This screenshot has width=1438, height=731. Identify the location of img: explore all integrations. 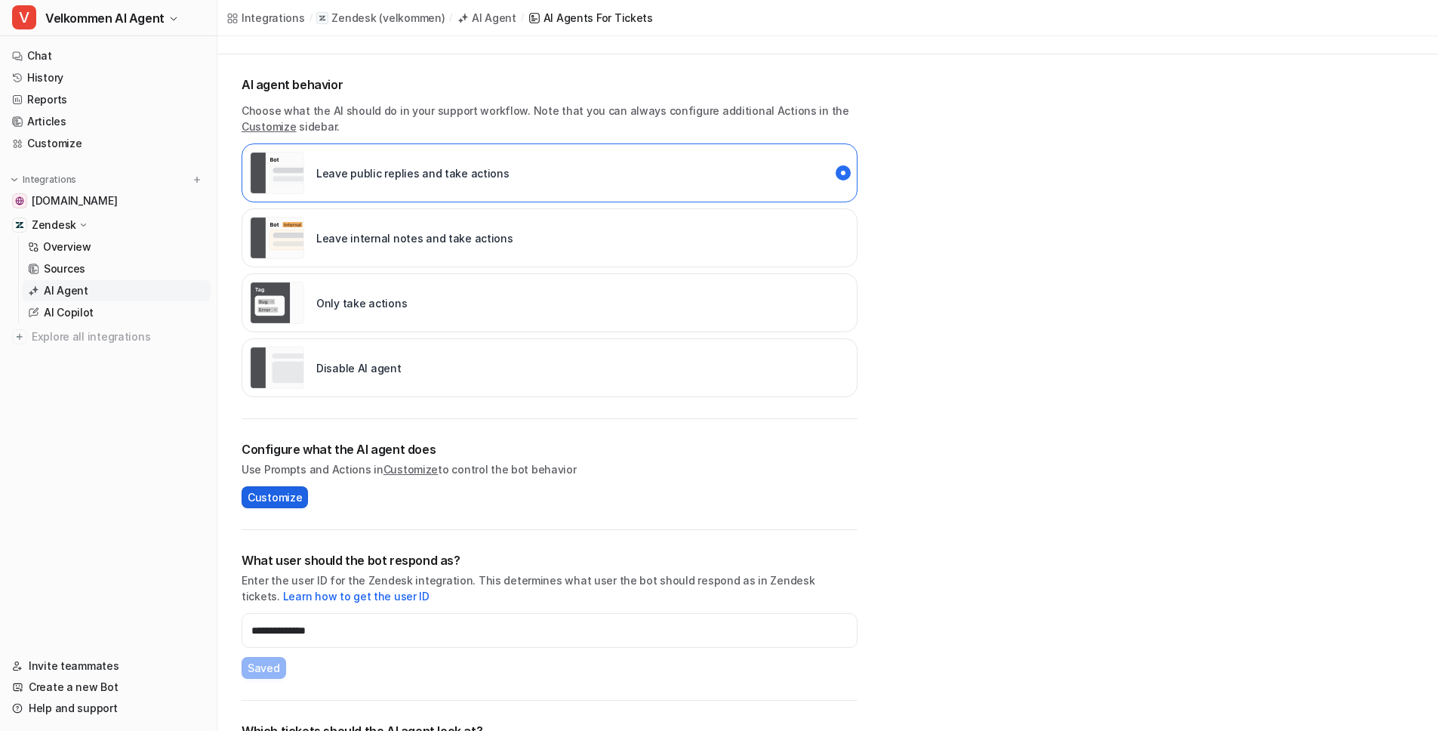
(20, 337).